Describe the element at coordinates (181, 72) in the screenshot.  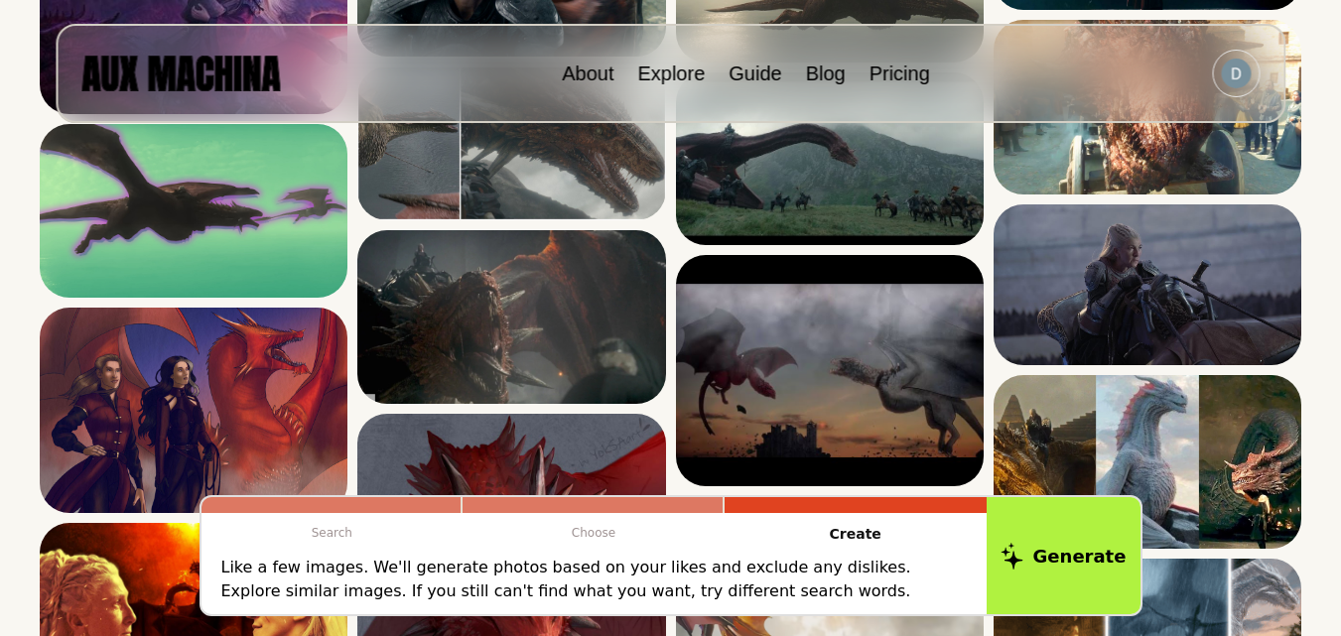
I see `img: AUX MACHINA` at that location.